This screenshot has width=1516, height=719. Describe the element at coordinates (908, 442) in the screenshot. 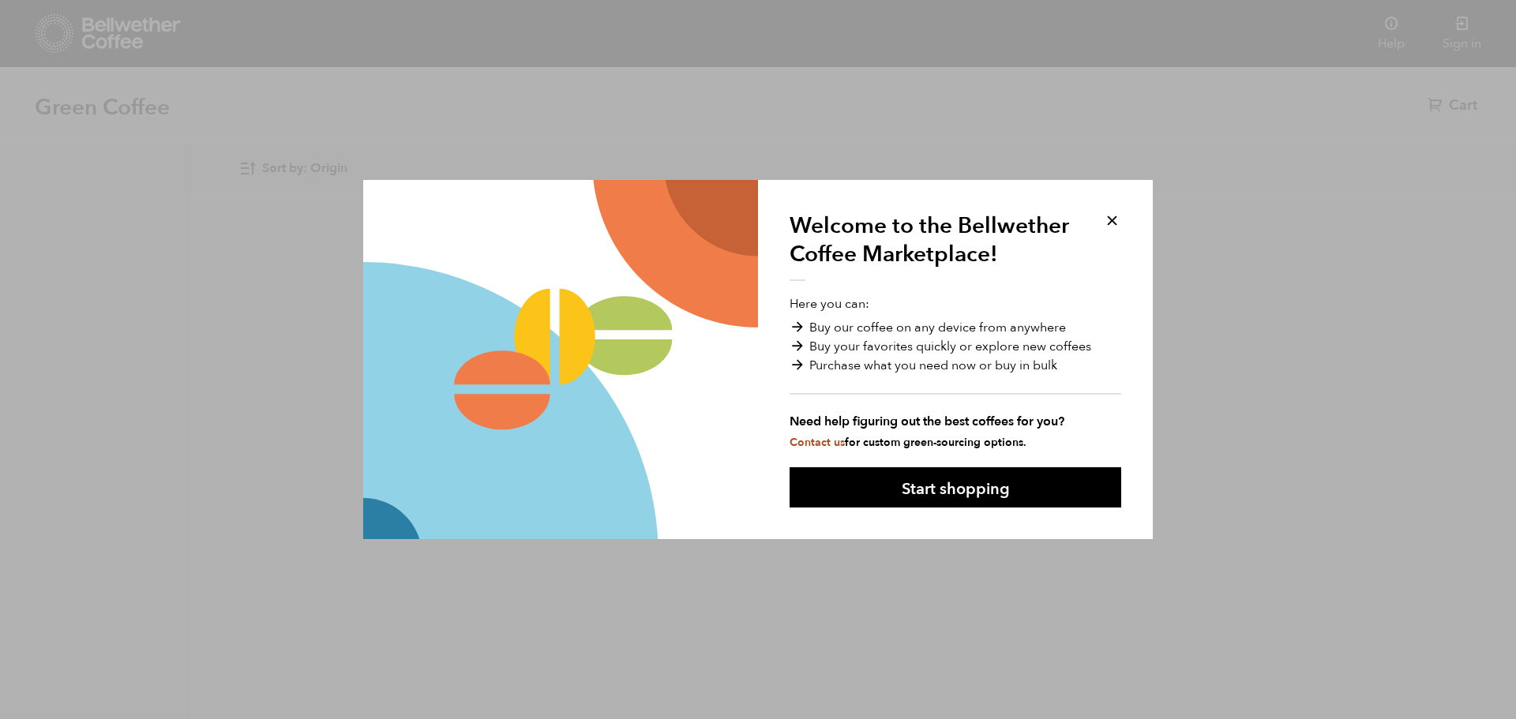

I see `small: for custom green-sourcing options.` at that location.